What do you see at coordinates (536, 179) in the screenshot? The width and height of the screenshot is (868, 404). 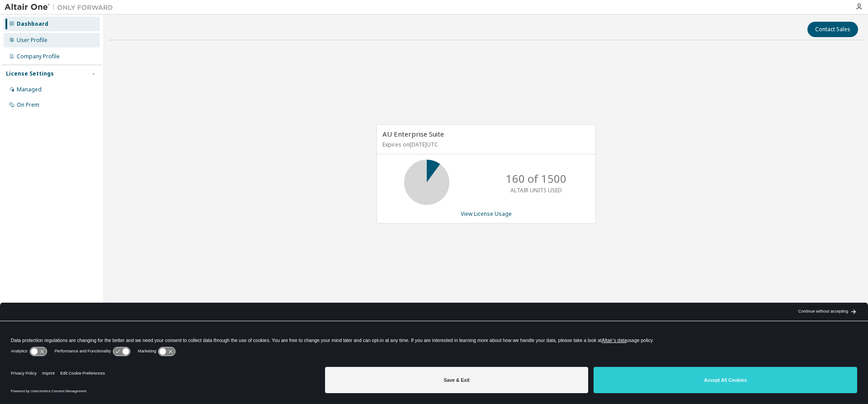 I see `p: 160 of 1500` at bounding box center [536, 179].